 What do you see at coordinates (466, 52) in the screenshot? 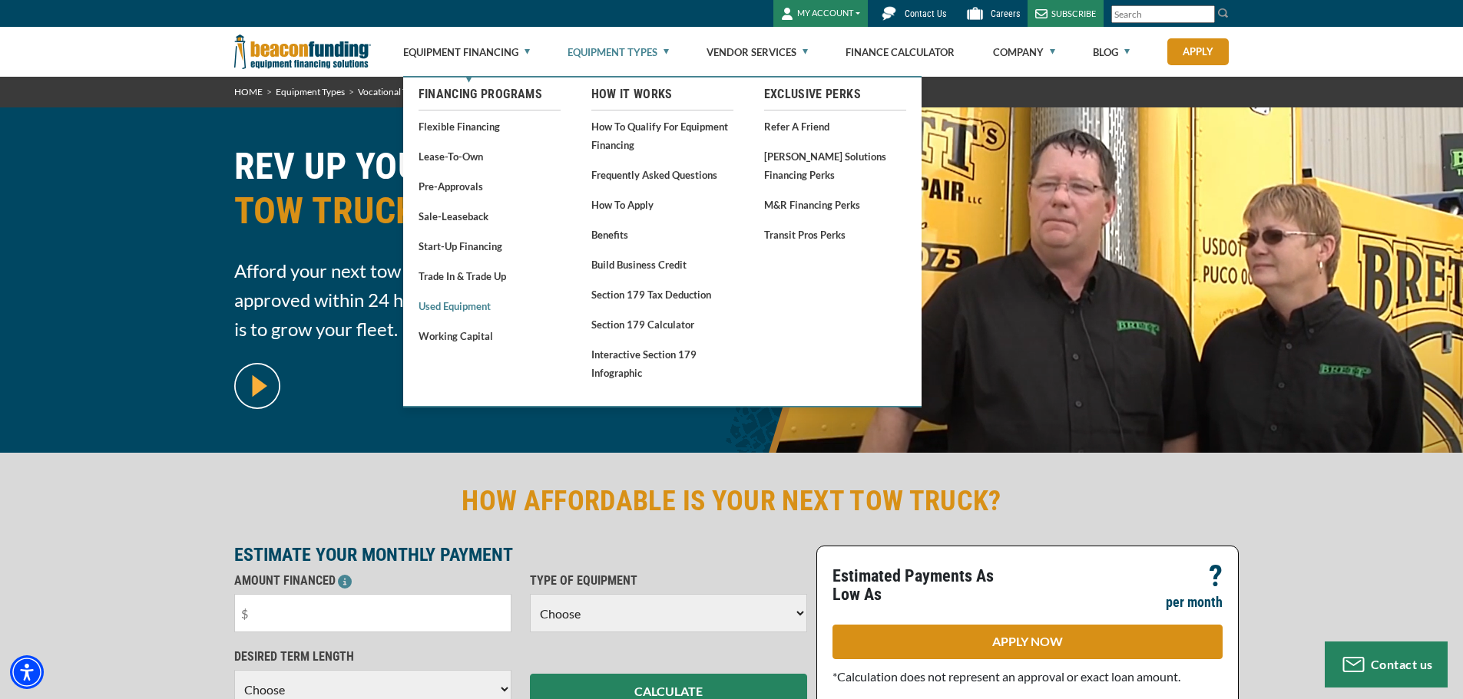
I see `a: Equipment Financing` at bounding box center [466, 52].